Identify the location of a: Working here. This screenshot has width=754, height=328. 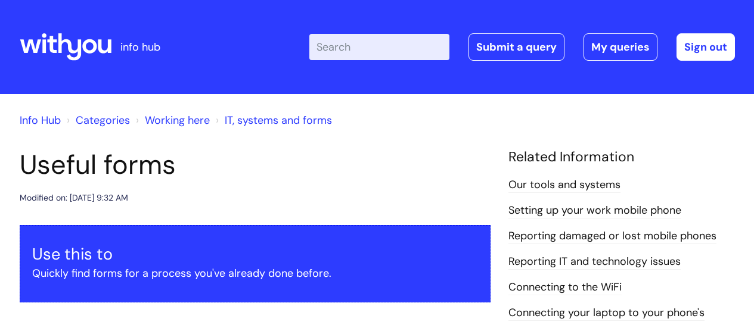
(177, 120).